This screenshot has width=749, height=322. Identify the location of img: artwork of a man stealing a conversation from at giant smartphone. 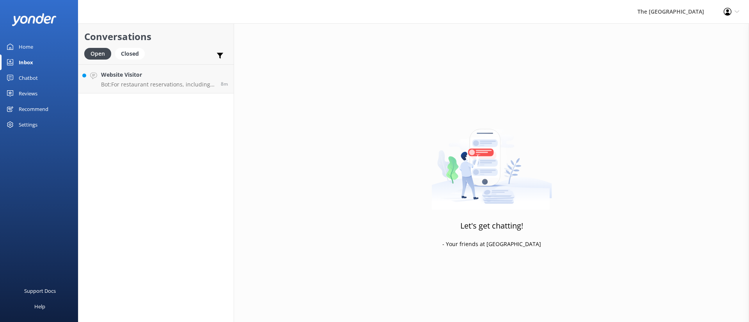
(491, 161).